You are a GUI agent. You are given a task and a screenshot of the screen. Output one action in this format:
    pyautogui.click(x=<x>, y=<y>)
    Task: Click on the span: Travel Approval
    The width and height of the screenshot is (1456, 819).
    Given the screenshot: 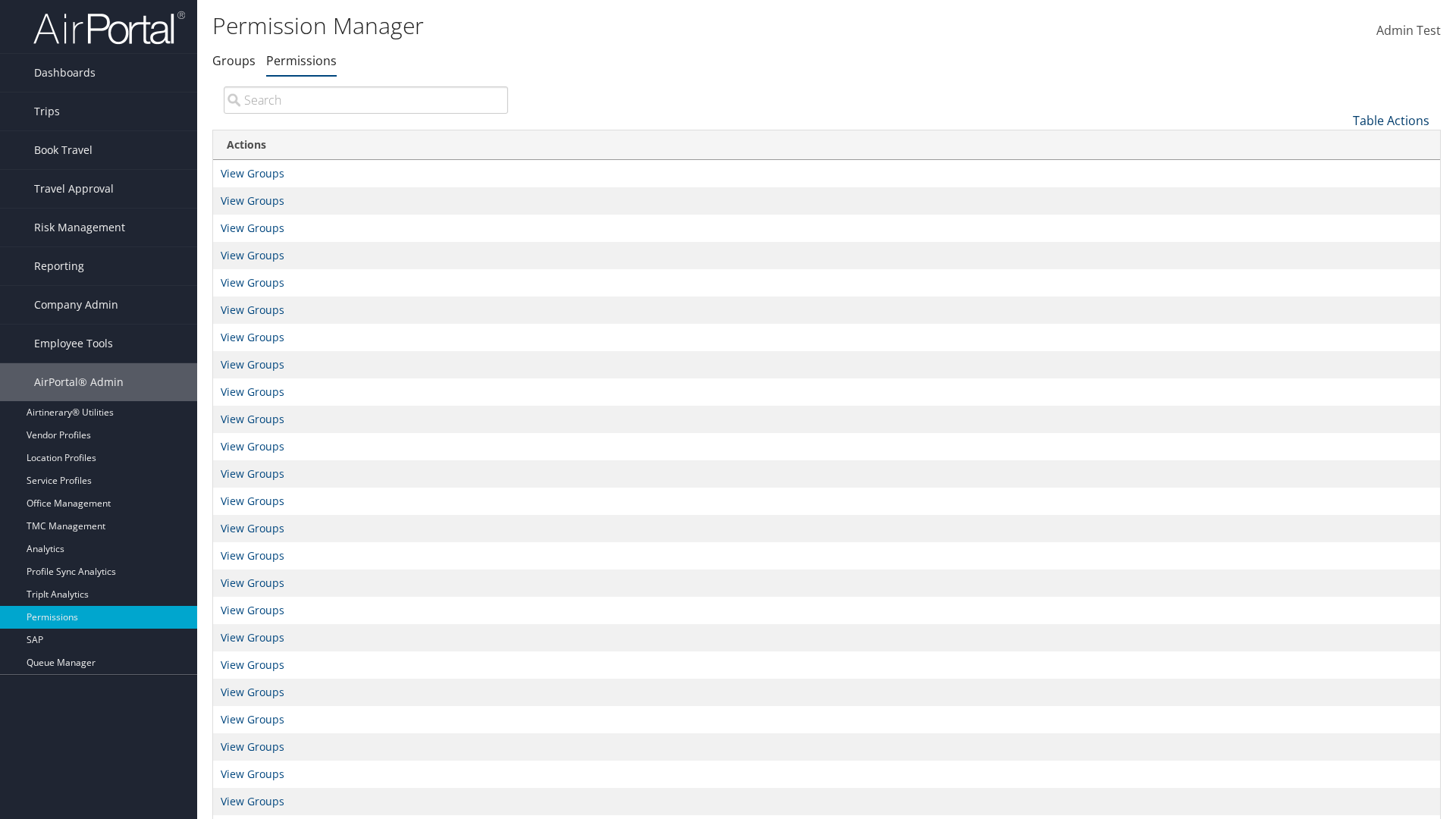 What is the action you would take?
    pyautogui.click(x=74, y=189)
    